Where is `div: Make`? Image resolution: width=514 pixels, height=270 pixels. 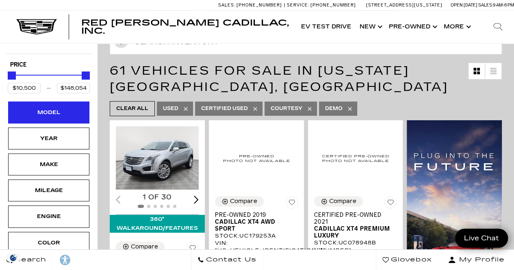 div: Make is located at coordinates (49, 165).